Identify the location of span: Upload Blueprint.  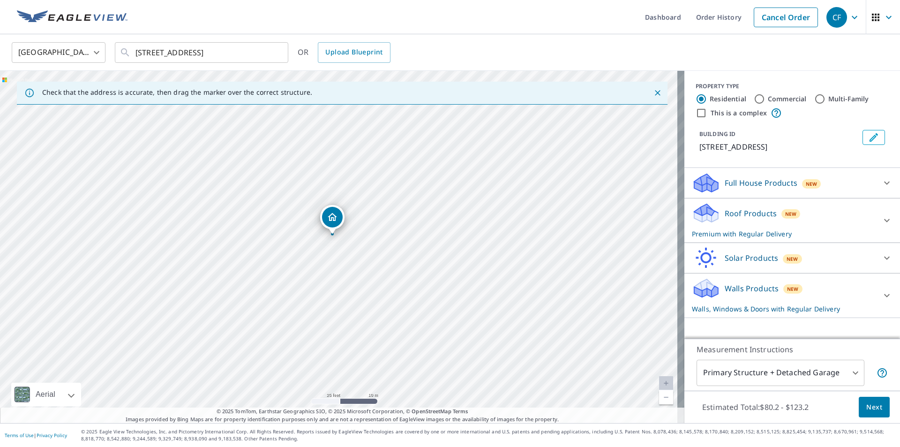
(354, 52).